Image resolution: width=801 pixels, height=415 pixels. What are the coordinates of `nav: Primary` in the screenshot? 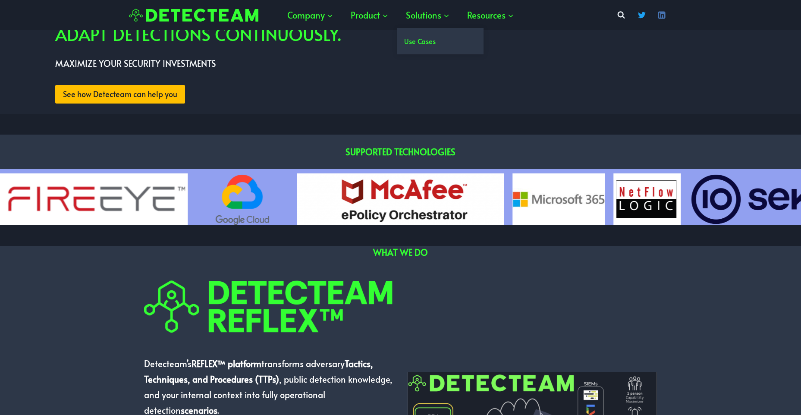 It's located at (401, 15).